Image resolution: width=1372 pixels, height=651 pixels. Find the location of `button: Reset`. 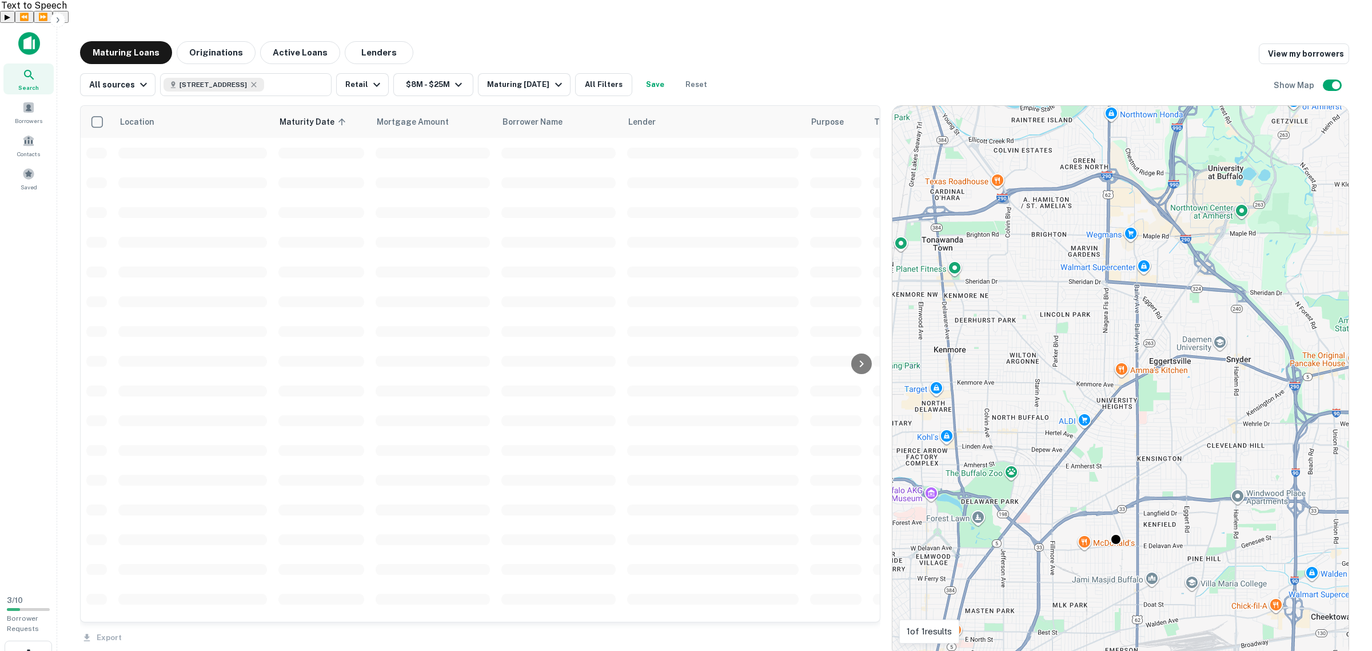

button: Reset is located at coordinates (696, 85).